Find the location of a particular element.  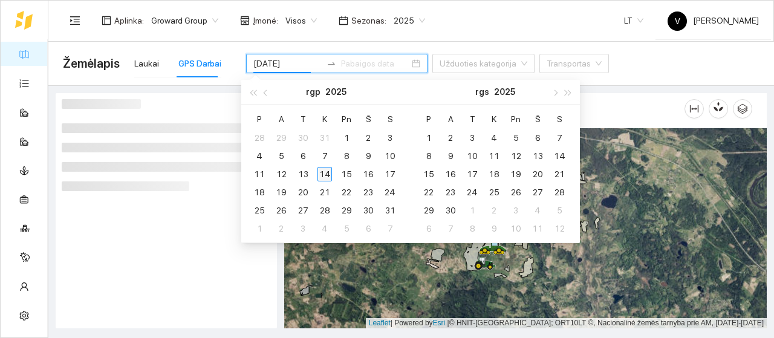

th: S is located at coordinates (390, 119).